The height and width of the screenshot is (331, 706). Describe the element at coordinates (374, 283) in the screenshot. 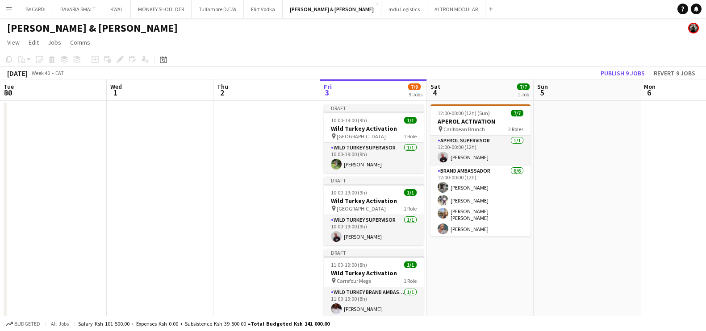

I see `div: Draft11:00-19:00 (8h)1/1Wild Turkey Activation Carrefour Mega1 RoleWild Turkey Brand Ambassador1/...` at that location.